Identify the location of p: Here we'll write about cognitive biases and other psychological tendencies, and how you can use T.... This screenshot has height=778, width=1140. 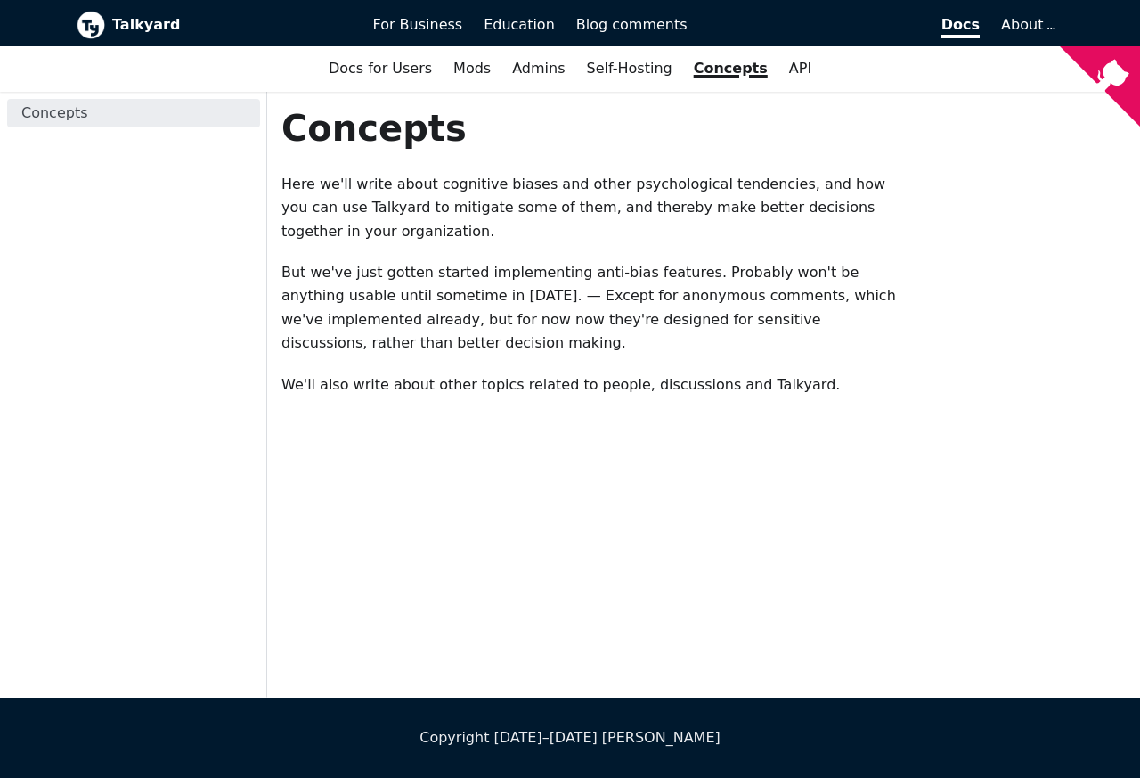
(594, 208).